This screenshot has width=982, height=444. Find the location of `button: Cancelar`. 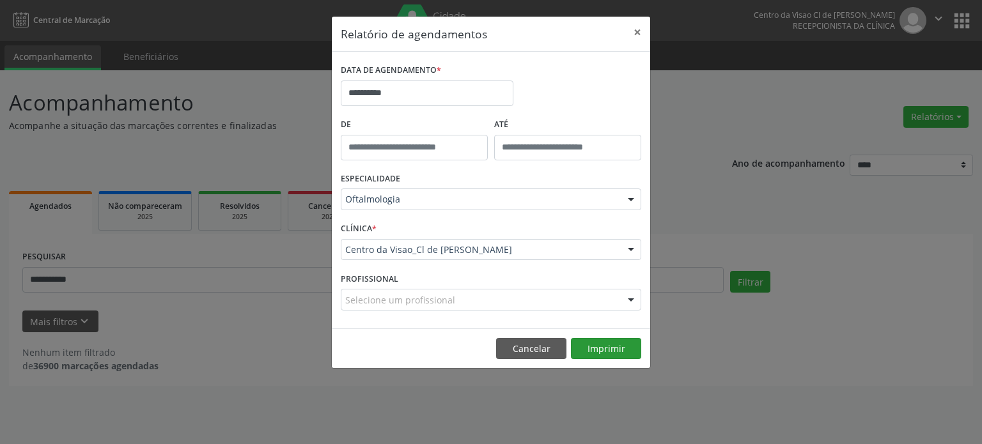

button: Cancelar is located at coordinates (531, 349).